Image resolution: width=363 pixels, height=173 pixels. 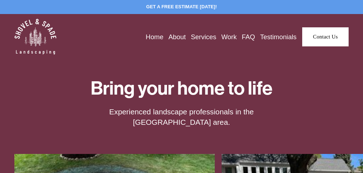 What do you see at coordinates (229, 37) in the screenshot?
I see `a: Work` at bounding box center [229, 37].